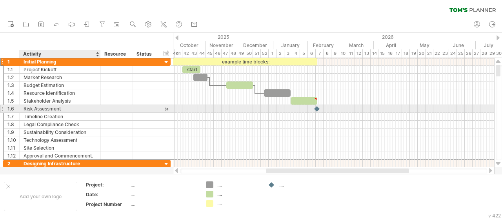 Image resolution: width=502 pixels, height=219 pixels. What do you see at coordinates (249, 53) in the screenshot?
I see `div: 50` at bounding box center [249, 53].